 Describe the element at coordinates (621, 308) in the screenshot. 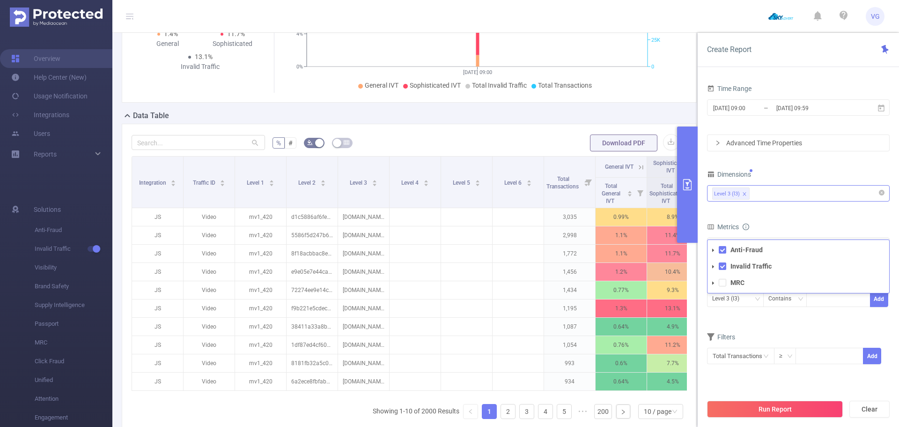

I see `p: 1.3%` at that location.